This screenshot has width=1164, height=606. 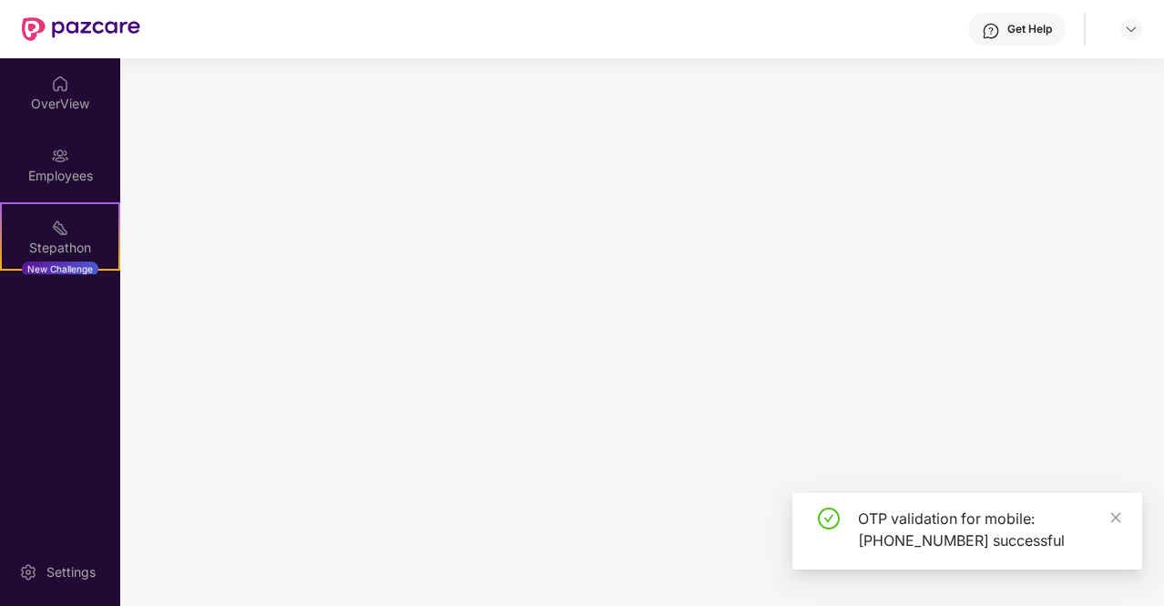 What do you see at coordinates (60, 228) in the screenshot?
I see `img: svg+xml;base64,PHN2ZyB4bWxucz0iaHR0cDovL3d3dy53My5vcmcvMjAwMC9zdmciIHdpZHRoPSIyMSIgaGVpZ2h0PSIyMC...` at bounding box center [60, 228].